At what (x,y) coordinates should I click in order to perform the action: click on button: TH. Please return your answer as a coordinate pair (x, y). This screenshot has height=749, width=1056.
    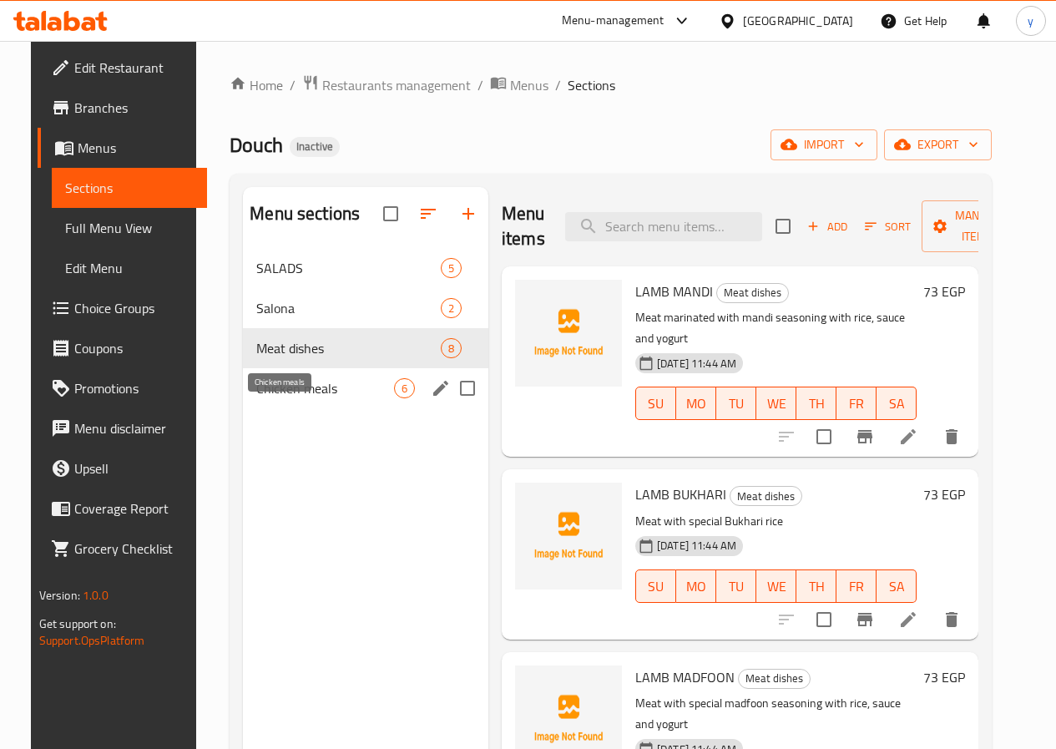
    Looking at the image, I should click on (816, 403).